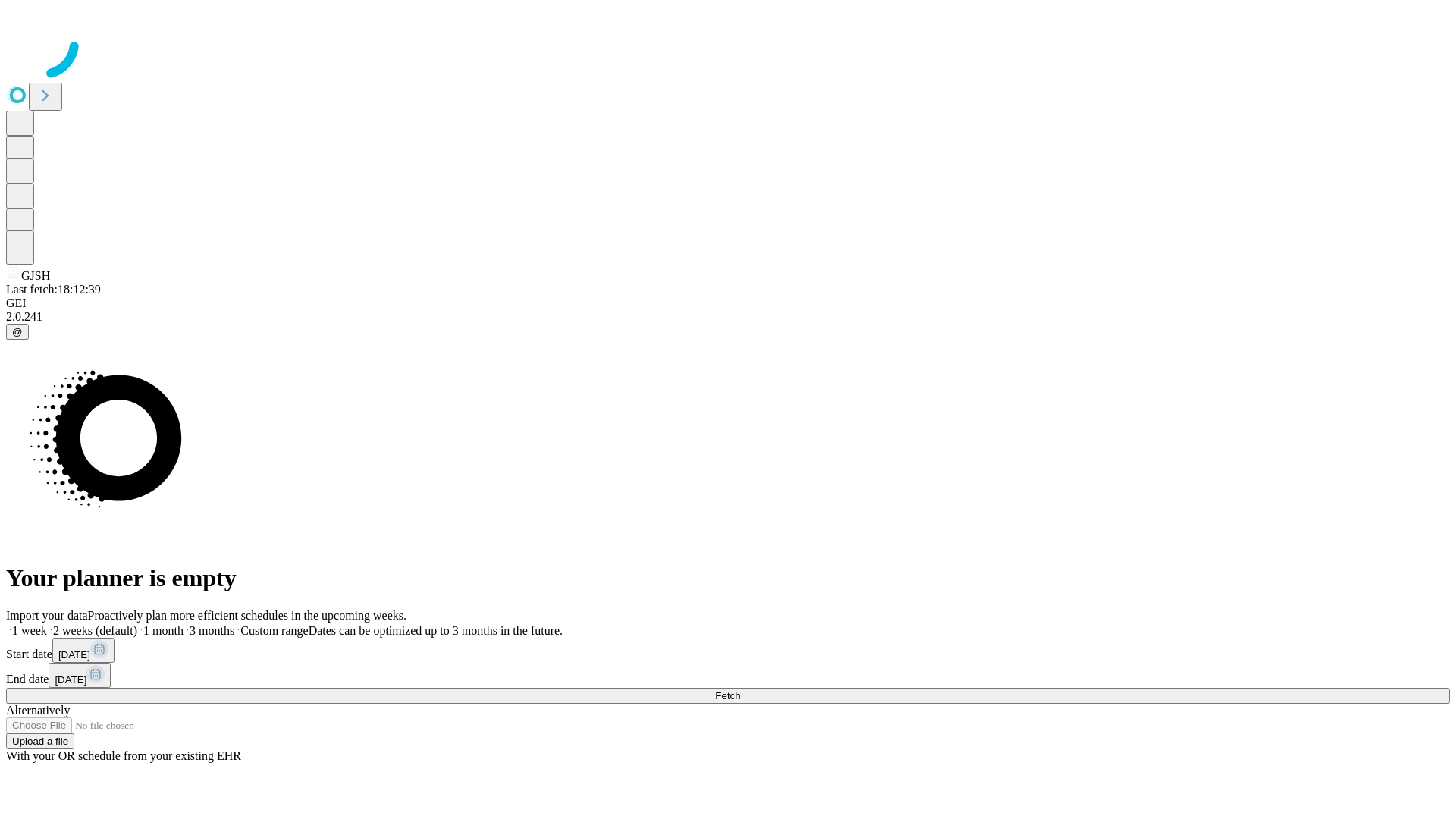 The height and width of the screenshot is (819, 1456). I want to click on span: 3 months, so click(211, 630).